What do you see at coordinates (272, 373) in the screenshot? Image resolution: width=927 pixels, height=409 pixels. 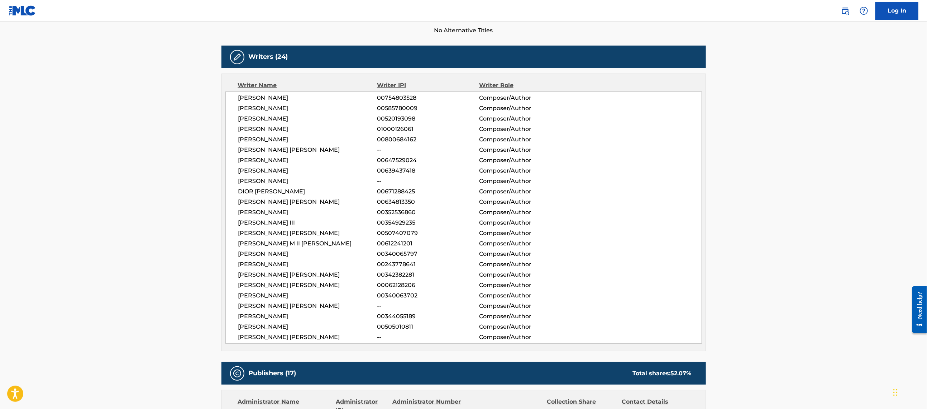 I see `h5: Publishers (17)` at bounding box center [272, 373].